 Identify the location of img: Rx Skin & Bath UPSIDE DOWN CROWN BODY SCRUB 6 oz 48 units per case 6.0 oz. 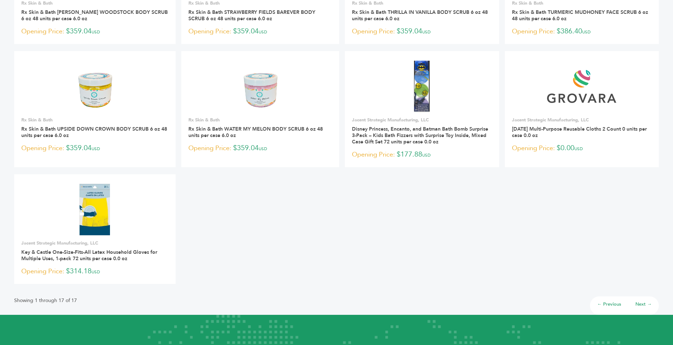
(95, 86).